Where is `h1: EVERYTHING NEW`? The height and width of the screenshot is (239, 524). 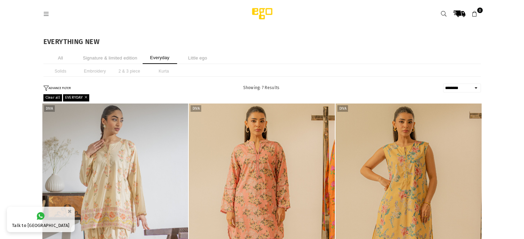 h1: EVERYTHING NEW is located at coordinates (262, 42).